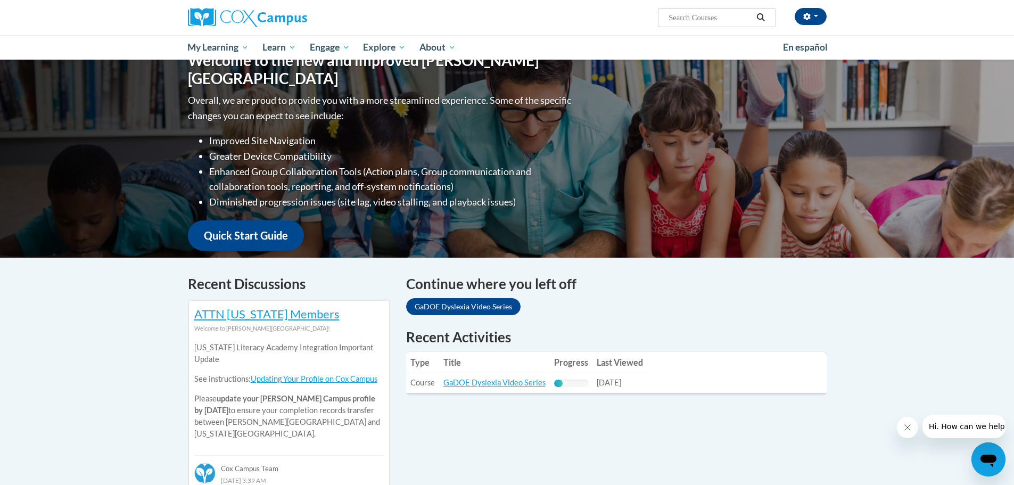 This screenshot has width=1014, height=485. Describe the element at coordinates (391, 179) in the screenshot. I see `li: Enhanced Group Collaboration Tools (Action plans, Group communication and collaboration tools, re...` at that location.